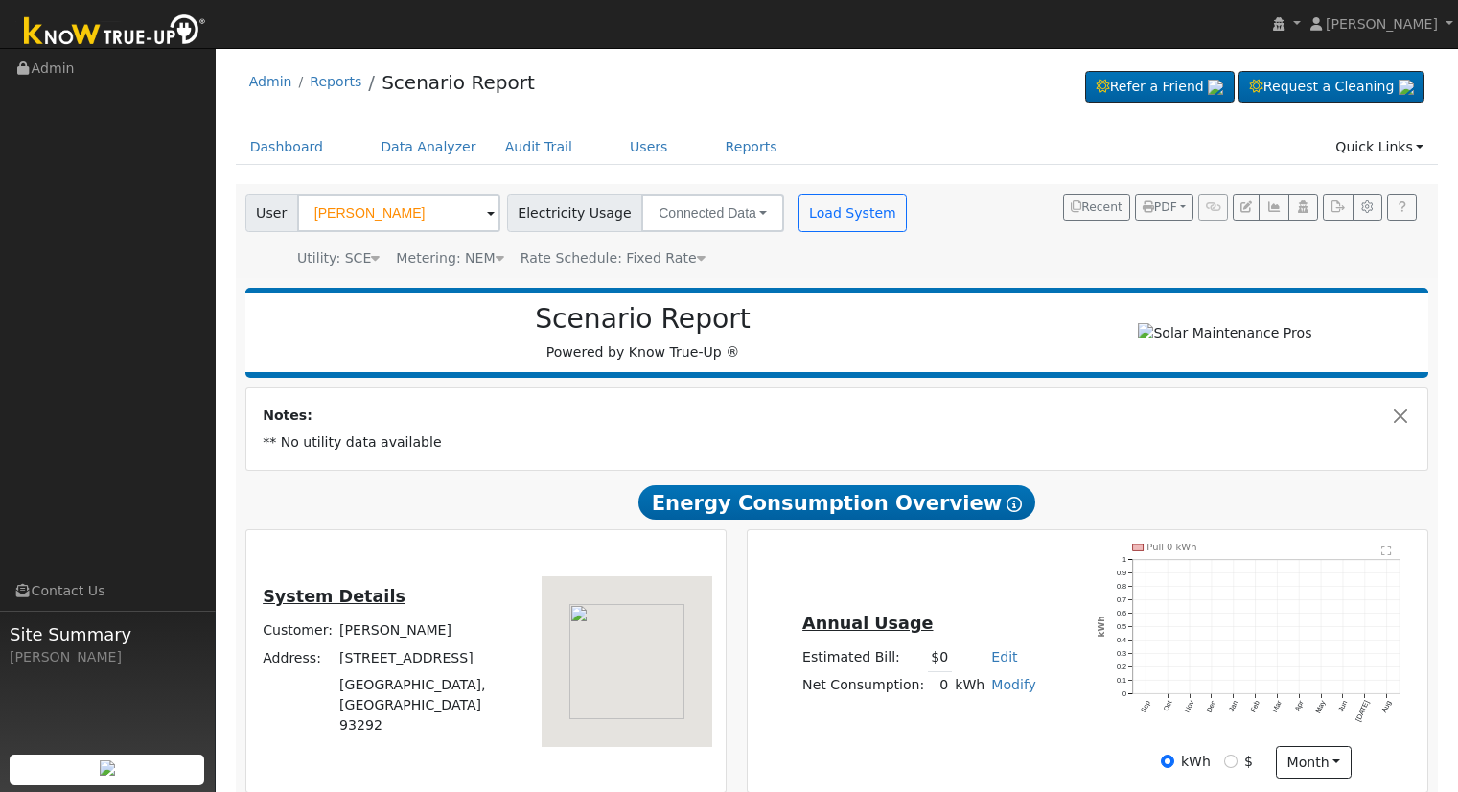 Image resolution: width=1458 pixels, height=792 pixels. What do you see at coordinates (1189, 706) in the screenshot?
I see `text: Nov` at bounding box center [1189, 706].